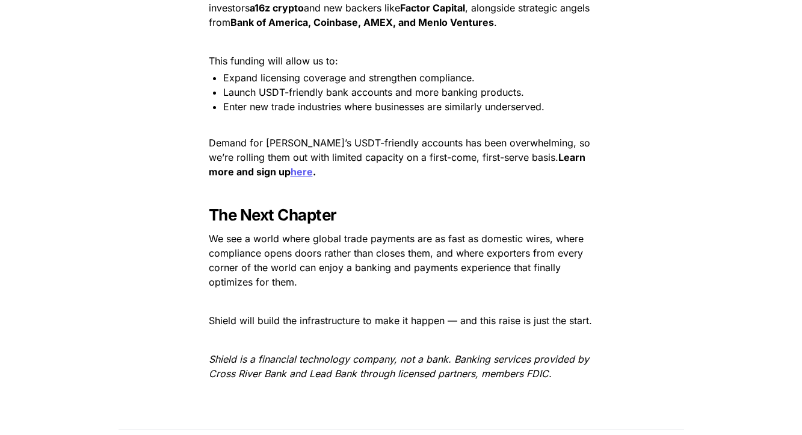 Image resolution: width=802 pixels, height=435 pixels. Describe the element at coordinates (384, 107) in the screenshot. I see `span: Enter new trade industries where businesses are similarly underserved.` at that location.